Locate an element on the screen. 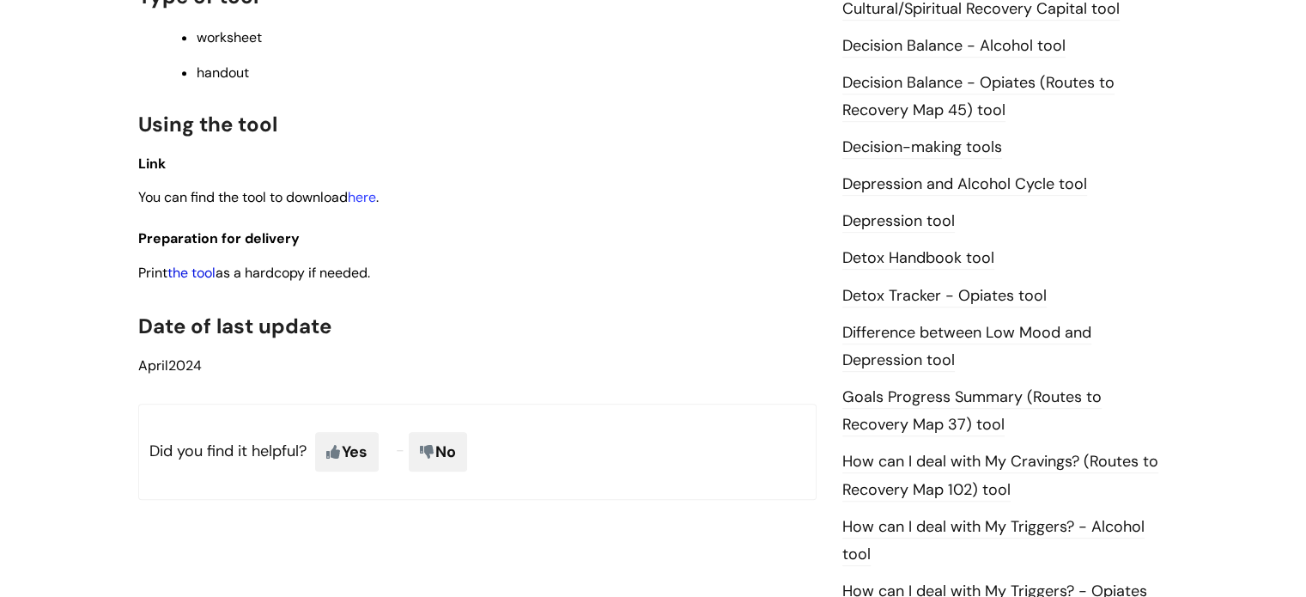 This screenshot has width=1306, height=597. span: No is located at coordinates (438, 451).